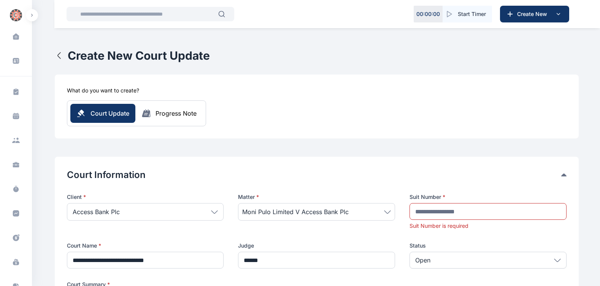  I want to click on span: Moni Pulo Limited V Access Bank Plc, so click(296, 212).